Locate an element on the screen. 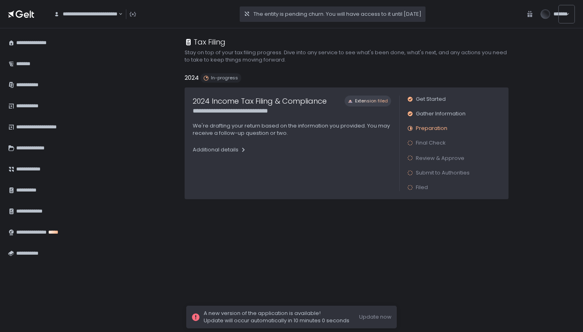 This screenshot has width=583, height=332. h1: 2024 Income Tax Filing & Compliance is located at coordinates (259, 101).